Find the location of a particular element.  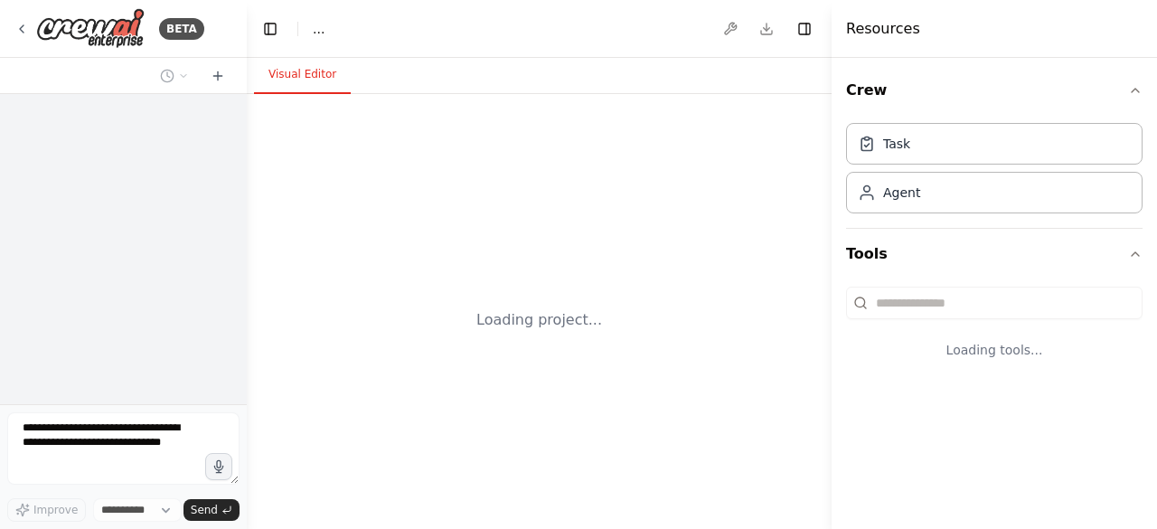

img: Logo is located at coordinates (90, 28).